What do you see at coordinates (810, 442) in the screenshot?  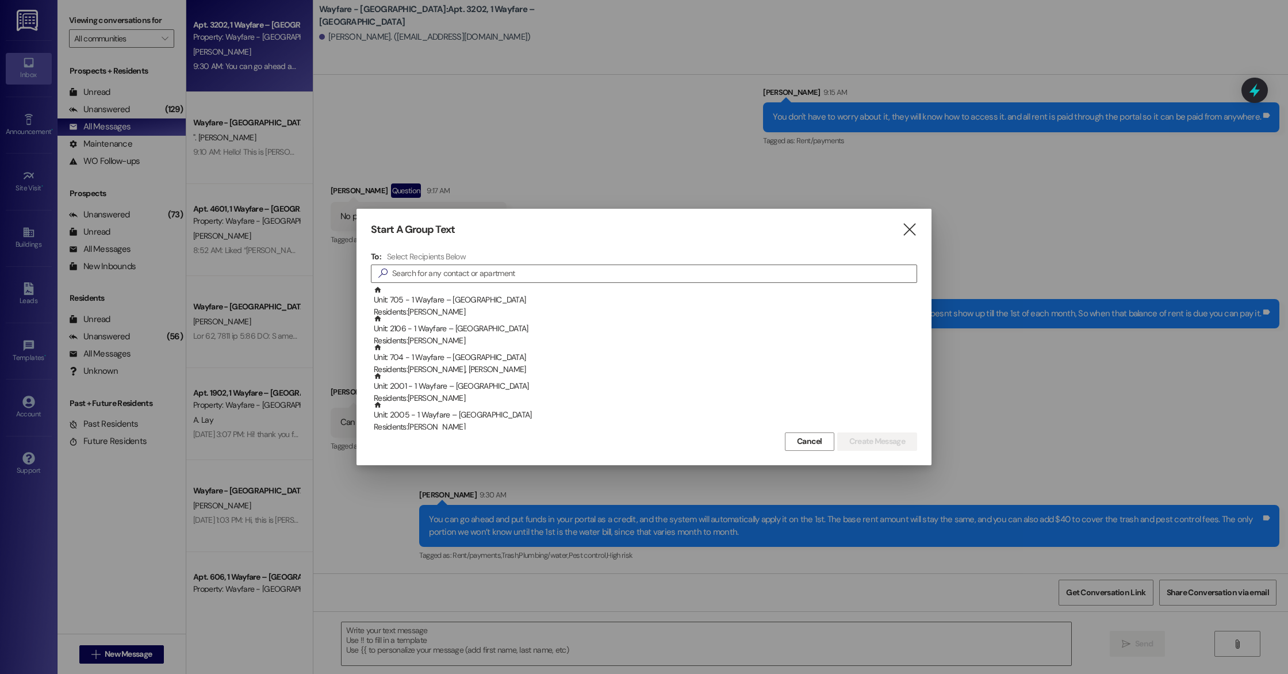 I see `button: Cancel` at bounding box center [810, 442].